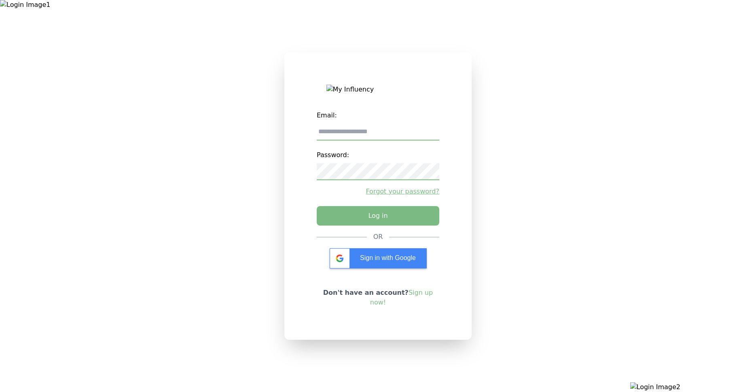 The width and height of the screenshot is (756, 392). I want to click on a: Forgot your password?, so click(378, 191).